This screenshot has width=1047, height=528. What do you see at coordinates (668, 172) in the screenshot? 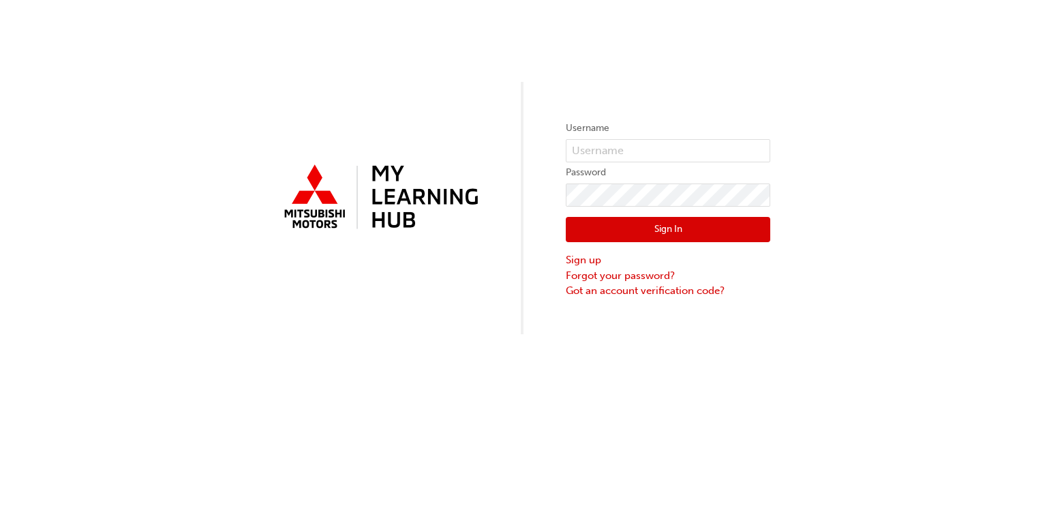
I see `label: Password` at bounding box center [668, 172].